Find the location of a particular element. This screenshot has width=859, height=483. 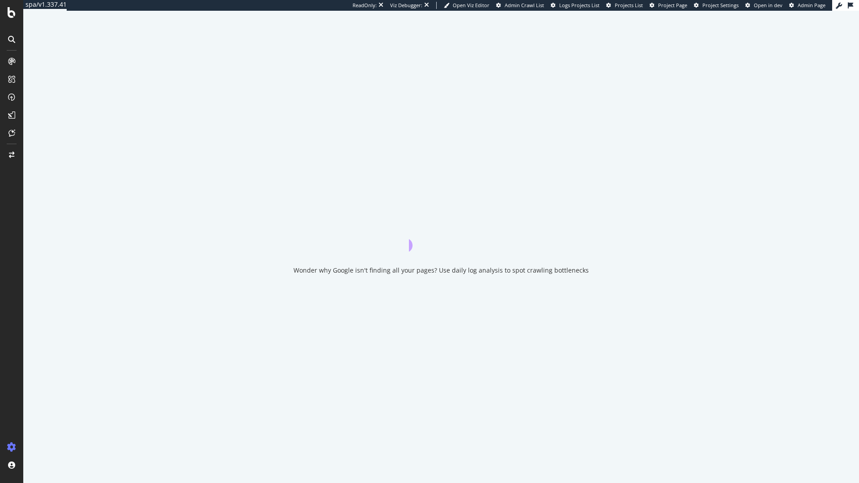

span: Open in dev is located at coordinates (768, 5).